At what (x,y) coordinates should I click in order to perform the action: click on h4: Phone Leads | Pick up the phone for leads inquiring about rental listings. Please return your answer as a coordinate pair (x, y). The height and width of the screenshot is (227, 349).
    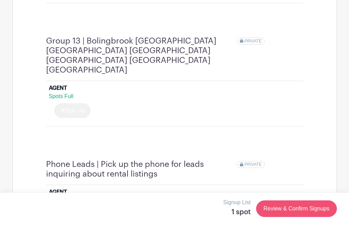
    Looking at the image, I should click on (141, 170).